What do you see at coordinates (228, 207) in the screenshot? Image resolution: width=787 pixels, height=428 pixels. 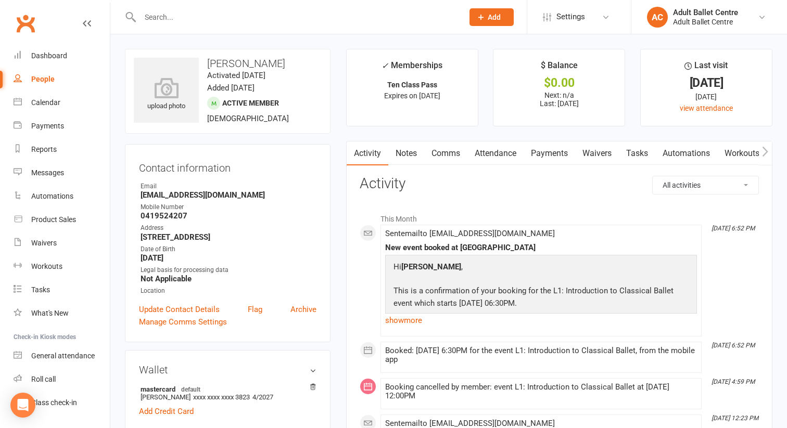 I see `div: Mobile Number` at bounding box center [228, 207].